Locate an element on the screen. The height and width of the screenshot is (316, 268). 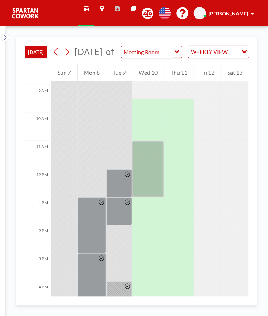
span: of is located at coordinates (110, 51).